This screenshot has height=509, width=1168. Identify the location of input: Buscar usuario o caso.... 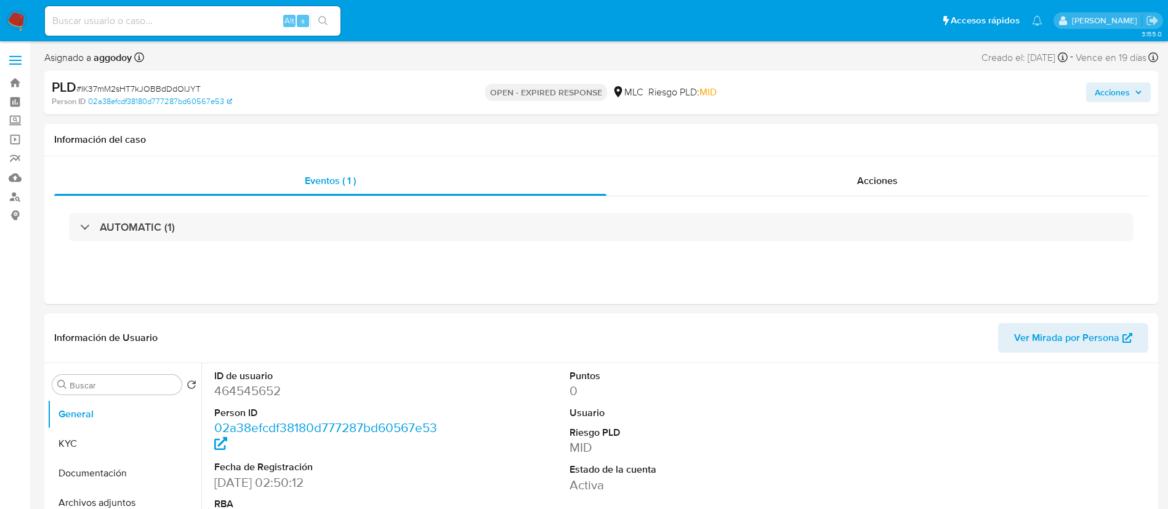
(193, 21).